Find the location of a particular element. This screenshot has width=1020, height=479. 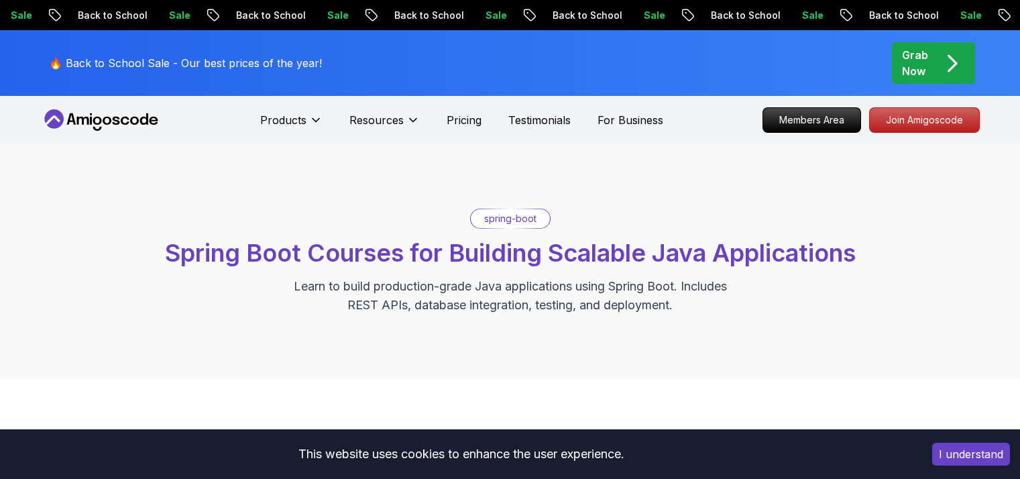

button: Accept cookies is located at coordinates (971, 454).